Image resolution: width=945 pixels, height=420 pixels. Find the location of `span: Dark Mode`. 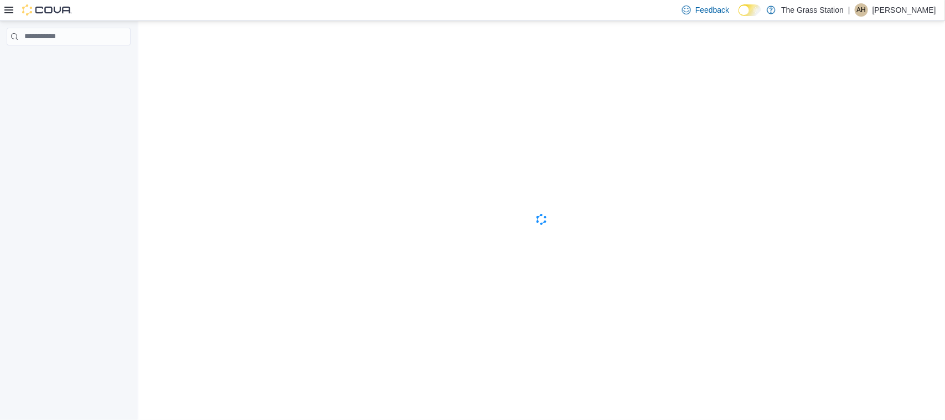

span: Dark Mode is located at coordinates (738, 16).